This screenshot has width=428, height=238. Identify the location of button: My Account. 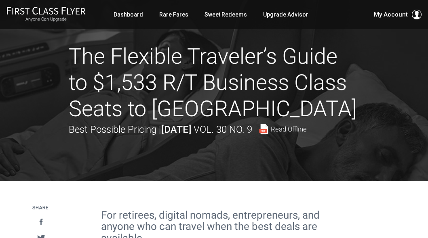
(398, 15).